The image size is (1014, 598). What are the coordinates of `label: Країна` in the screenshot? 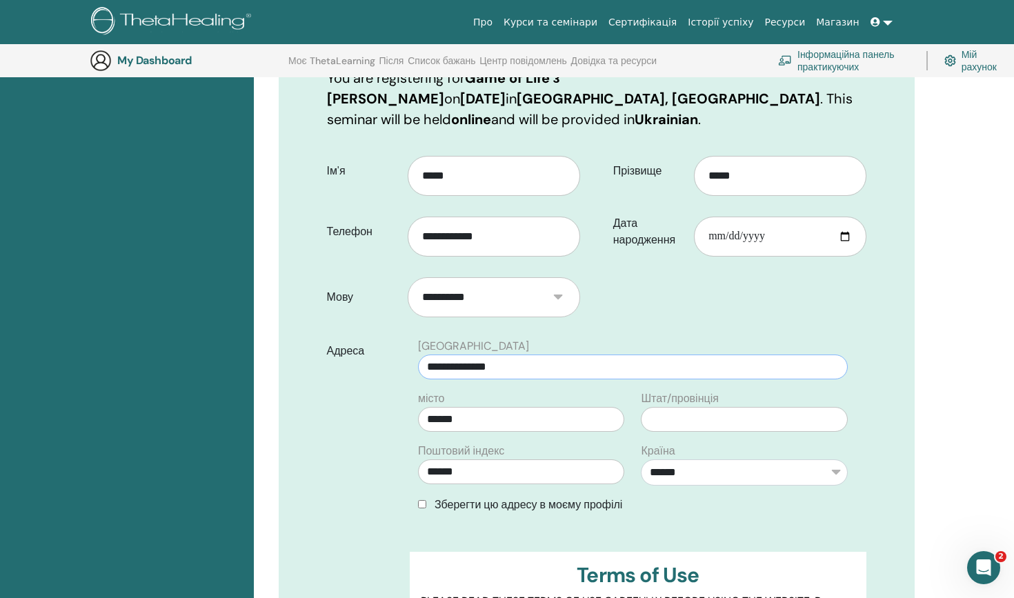 It's located at (658, 451).